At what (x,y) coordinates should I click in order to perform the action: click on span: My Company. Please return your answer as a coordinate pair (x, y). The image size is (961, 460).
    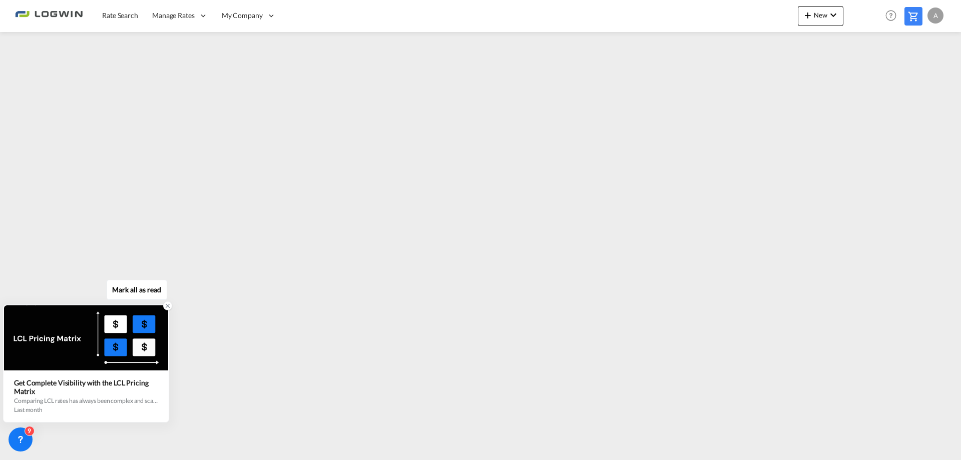
    Looking at the image, I should click on (242, 16).